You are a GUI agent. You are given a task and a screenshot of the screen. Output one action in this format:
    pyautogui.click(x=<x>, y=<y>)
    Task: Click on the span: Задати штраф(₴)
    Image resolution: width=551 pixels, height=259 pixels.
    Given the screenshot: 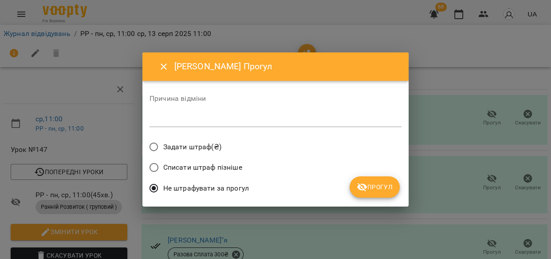 What is the action you would take?
    pyautogui.click(x=192, y=147)
    